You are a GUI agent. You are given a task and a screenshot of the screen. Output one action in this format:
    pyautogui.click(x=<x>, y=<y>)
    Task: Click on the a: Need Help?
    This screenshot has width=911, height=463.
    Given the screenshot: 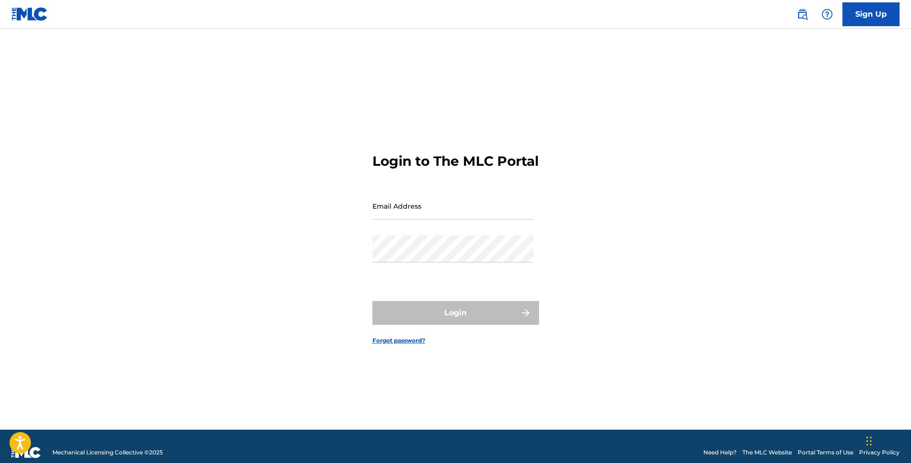 What is the action you would take?
    pyautogui.click(x=720, y=452)
    